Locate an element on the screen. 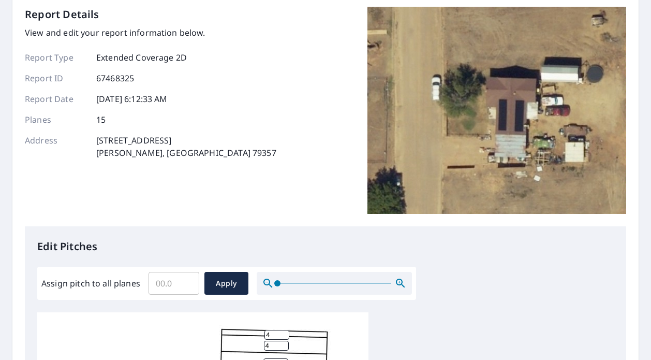 This screenshot has height=360, width=651. p: 67468325 is located at coordinates (115, 78).